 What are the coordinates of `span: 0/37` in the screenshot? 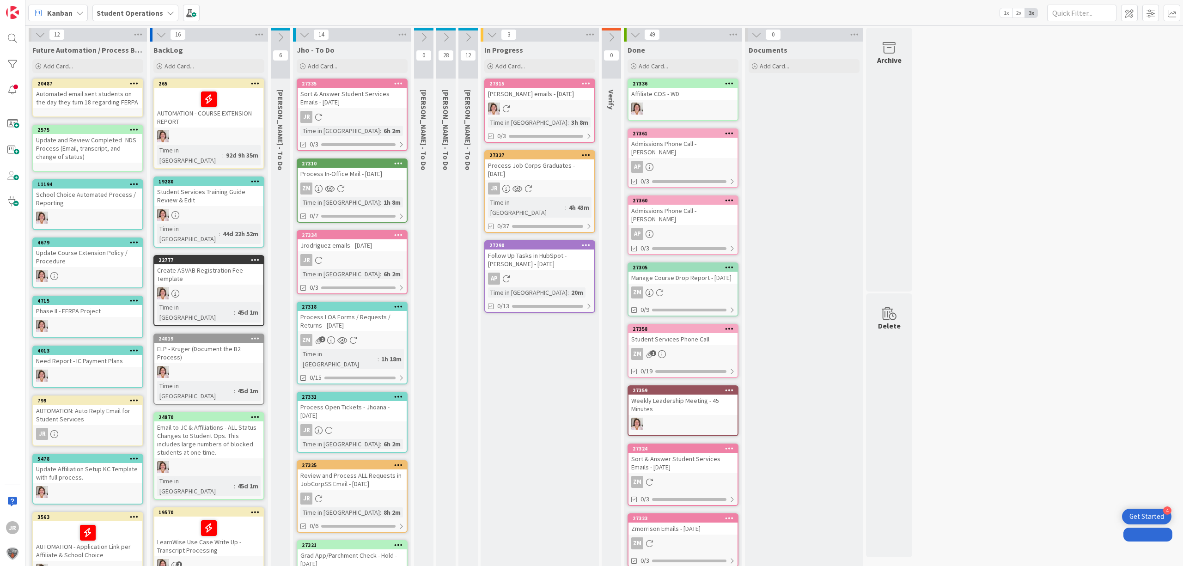 It's located at (503, 226).